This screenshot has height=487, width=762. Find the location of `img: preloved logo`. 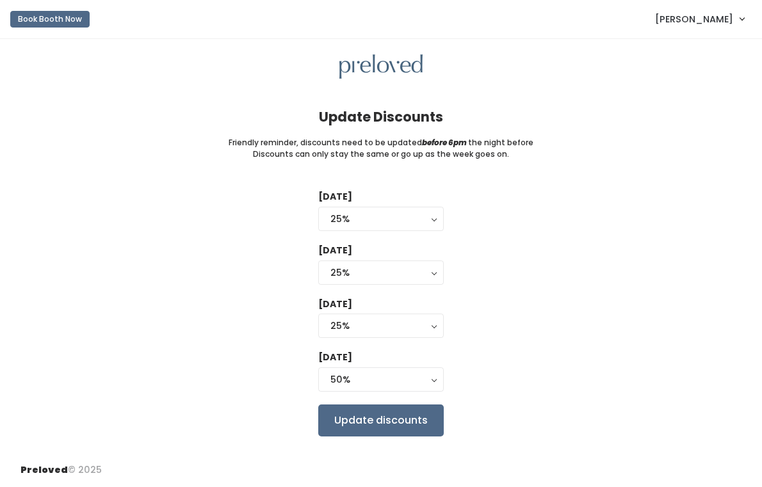

img: preloved logo is located at coordinates (381, 67).